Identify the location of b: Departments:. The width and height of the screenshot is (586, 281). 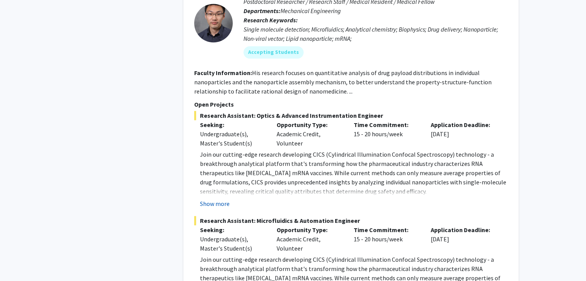
(262, 11).